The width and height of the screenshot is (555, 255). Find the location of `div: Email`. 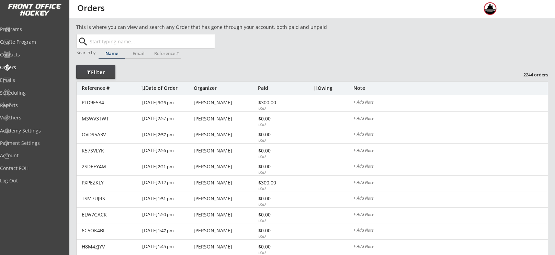

div: Email is located at coordinates (138, 53).